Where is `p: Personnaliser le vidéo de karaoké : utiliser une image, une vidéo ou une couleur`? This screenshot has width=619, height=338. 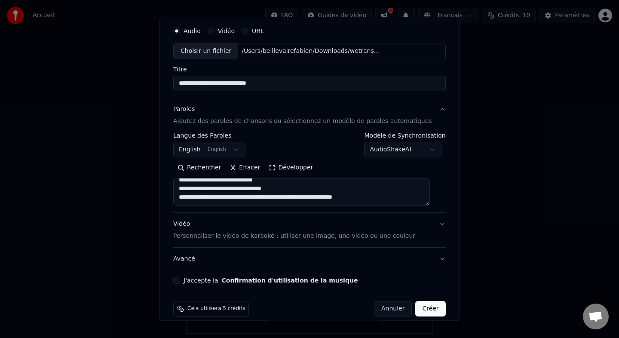 p: Personnaliser le vidéo de karaoké : utiliser une image, une vidéo ou une couleur is located at coordinates (294, 236).